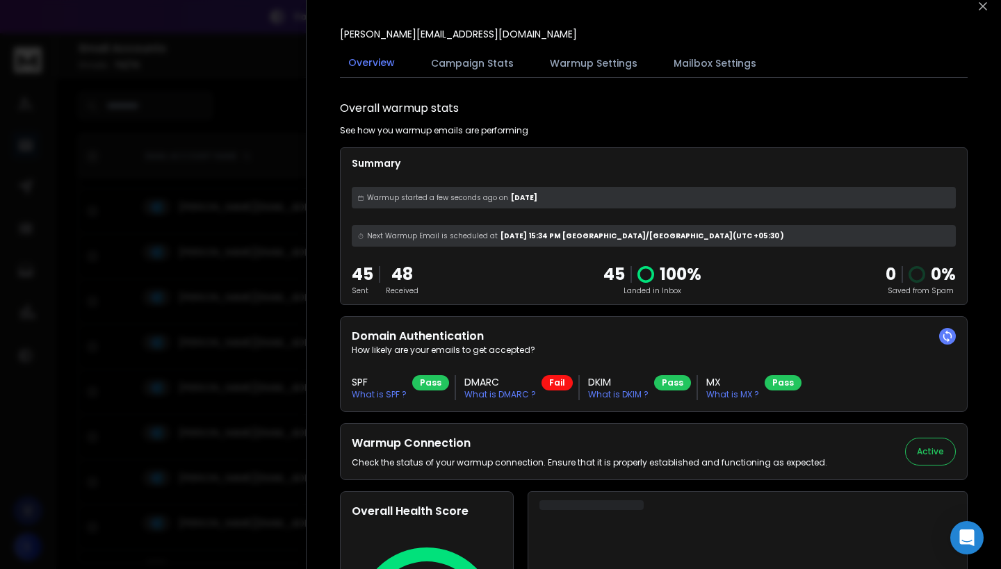 The width and height of the screenshot is (1001, 569). Describe the element at coordinates (437, 197) in the screenshot. I see `span: Warmup started a few seconds ago on` at that location.